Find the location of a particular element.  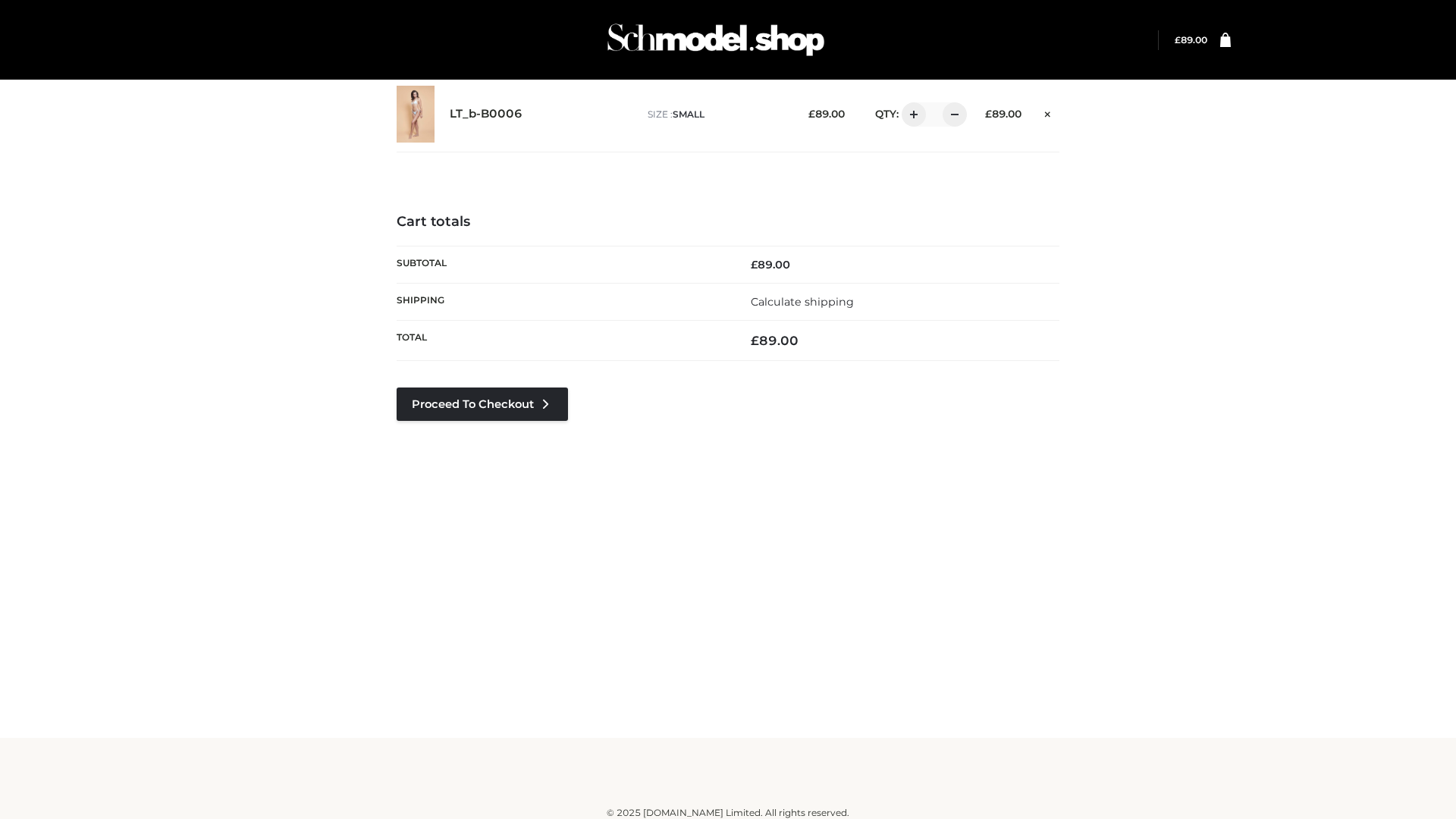

p: size : is located at coordinates (716, 114).